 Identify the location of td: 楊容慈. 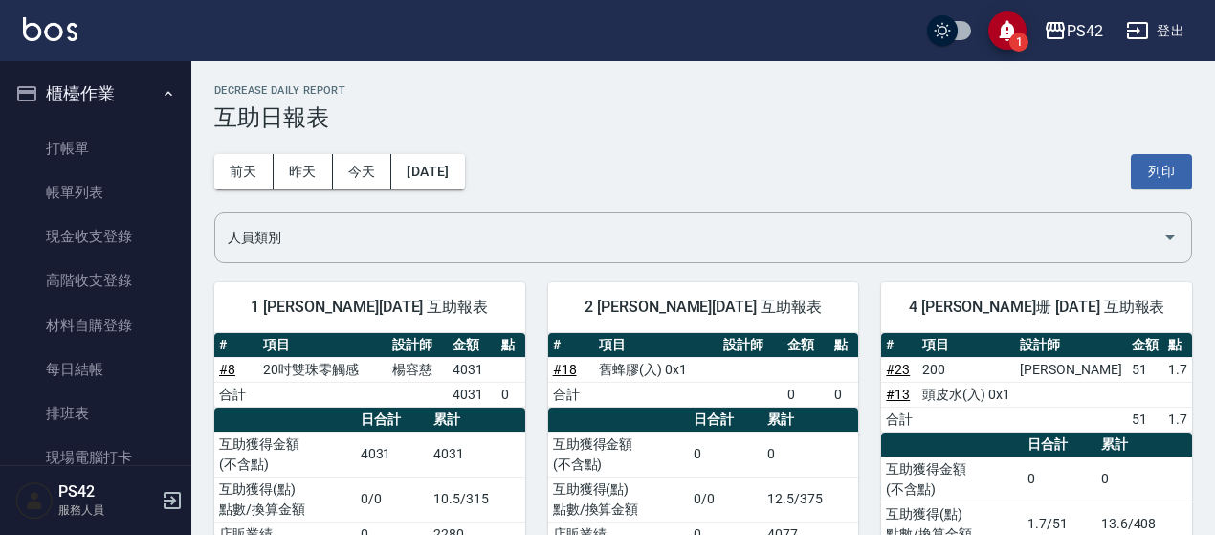
(418, 369).